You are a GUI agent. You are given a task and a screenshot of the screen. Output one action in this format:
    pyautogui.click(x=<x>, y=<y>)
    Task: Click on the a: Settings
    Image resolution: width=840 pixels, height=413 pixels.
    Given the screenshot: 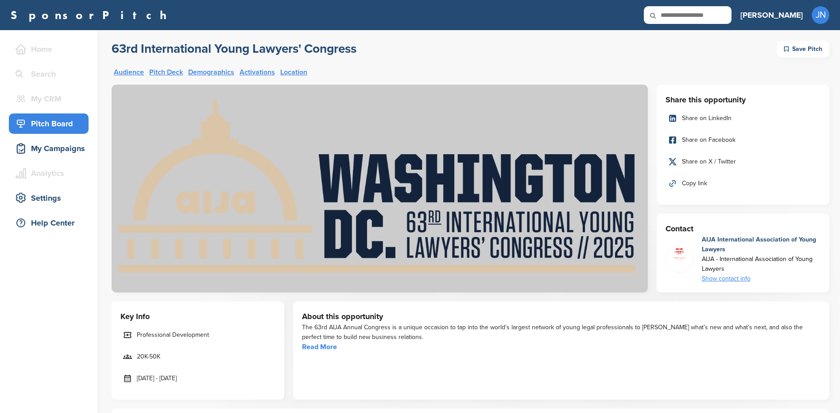 What is the action you would take?
    pyautogui.click(x=49, y=198)
    